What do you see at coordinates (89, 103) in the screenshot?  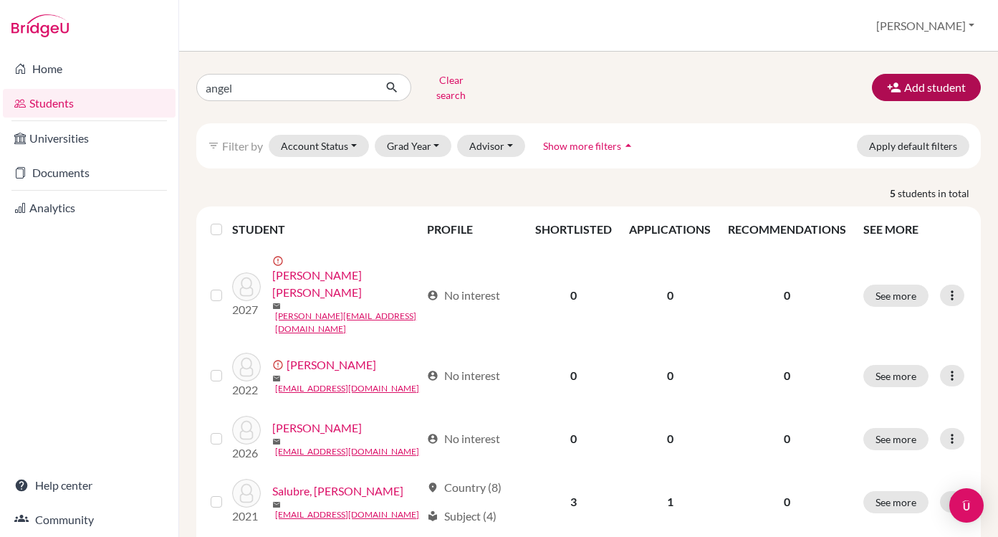 I see `a: Students` at bounding box center [89, 103].